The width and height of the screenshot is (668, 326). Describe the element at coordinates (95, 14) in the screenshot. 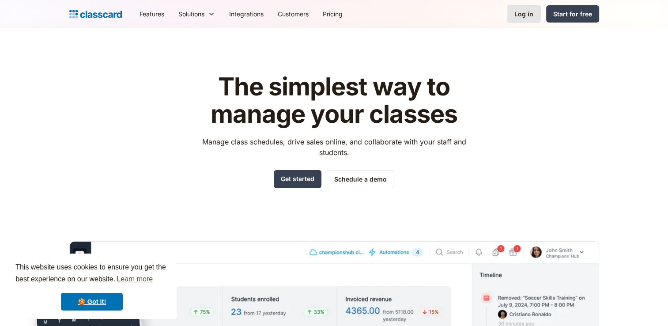

I see `a: home` at that location.